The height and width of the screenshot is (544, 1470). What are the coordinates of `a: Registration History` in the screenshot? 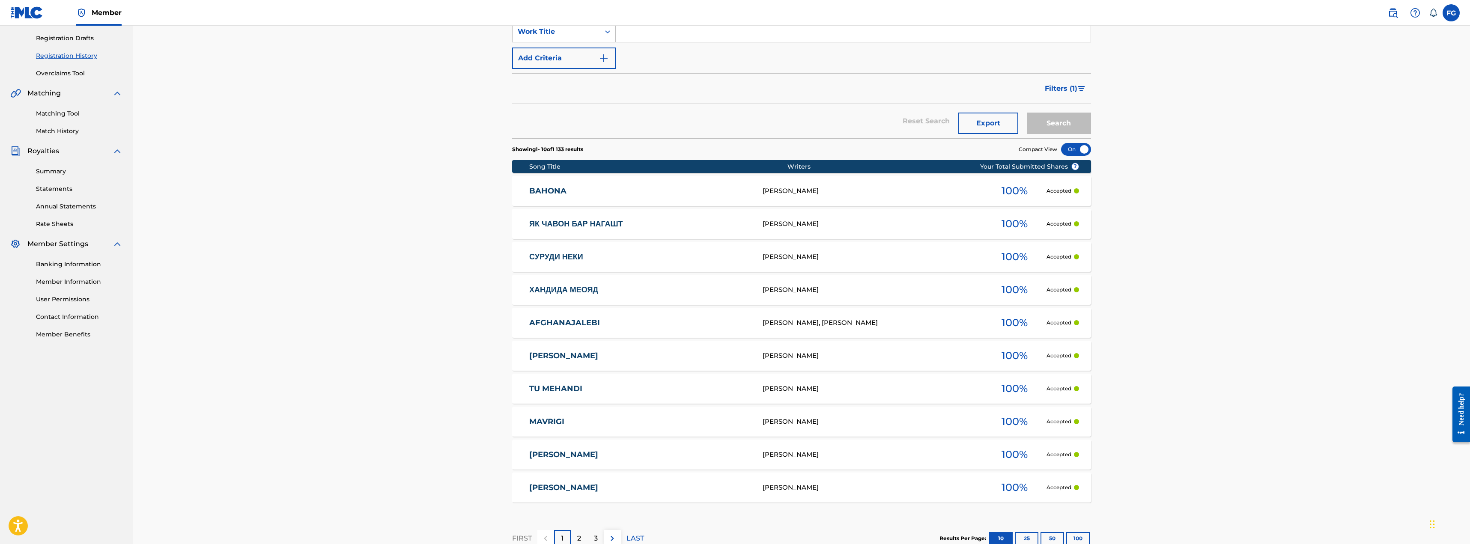 It's located at (79, 56).